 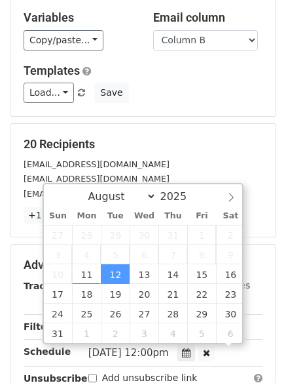 I want to click on span: Wed, so click(x=144, y=216).